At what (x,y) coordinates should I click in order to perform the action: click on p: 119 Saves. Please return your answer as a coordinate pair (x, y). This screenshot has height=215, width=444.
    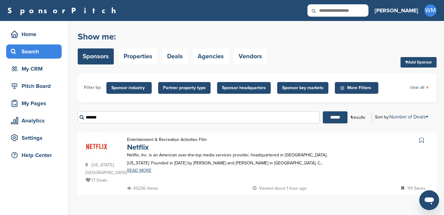
    Looking at the image, I should click on (413, 188).